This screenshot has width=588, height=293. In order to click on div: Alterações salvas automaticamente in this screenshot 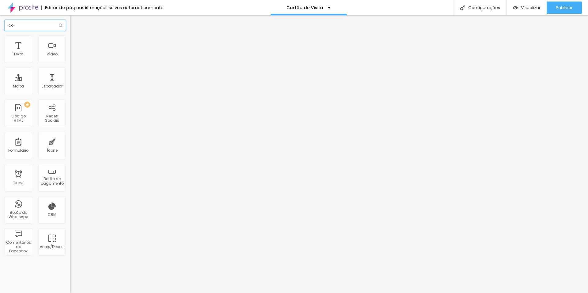, I will do `click(124, 8)`.